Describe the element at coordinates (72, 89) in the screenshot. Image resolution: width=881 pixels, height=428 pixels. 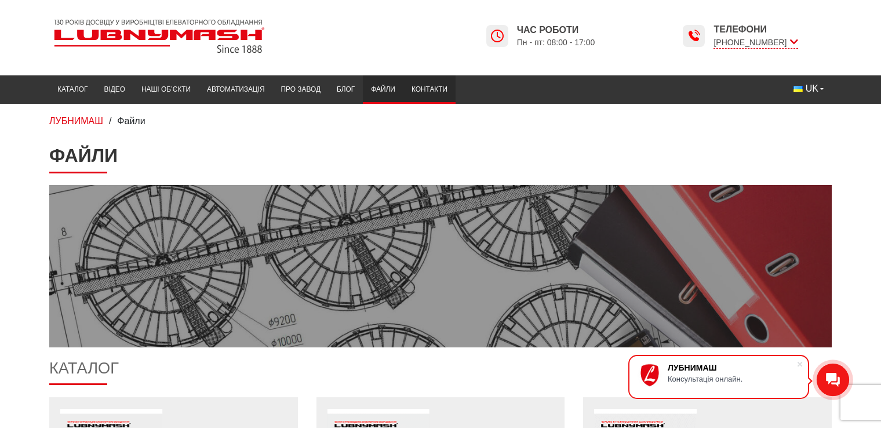
I see `a: Каталог` at that location.